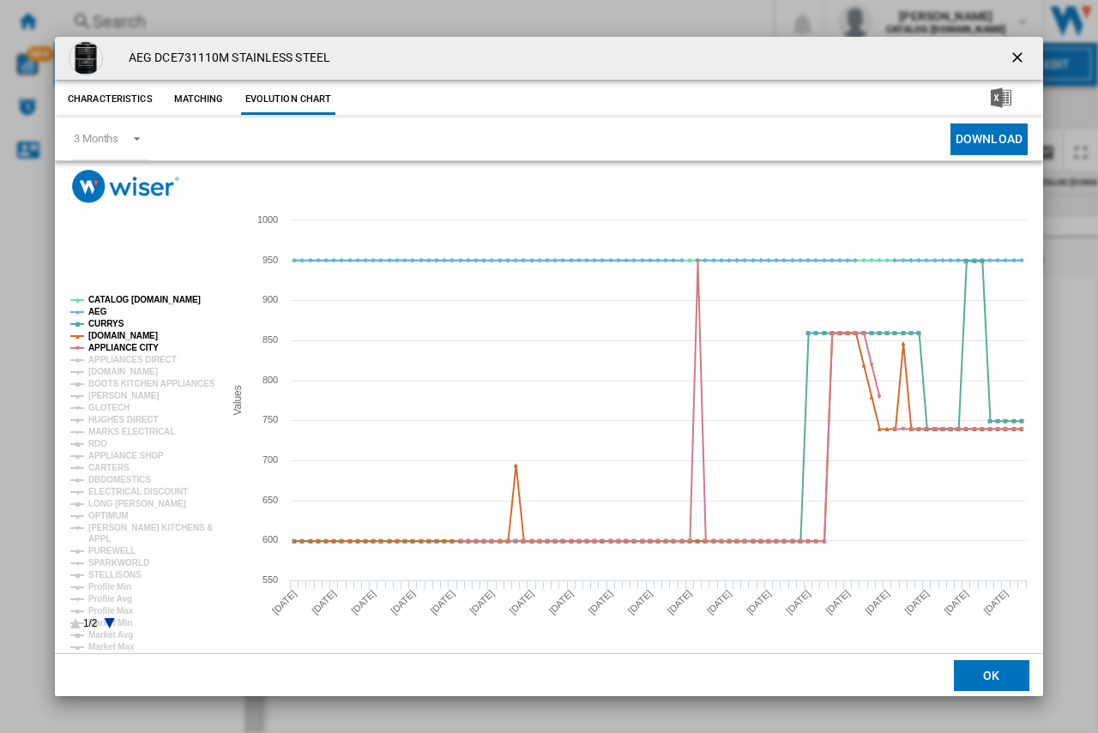 The height and width of the screenshot is (733, 1098). Describe the element at coordinates (270, 500) in the screenshot. I see `tspan: 650` at that location.